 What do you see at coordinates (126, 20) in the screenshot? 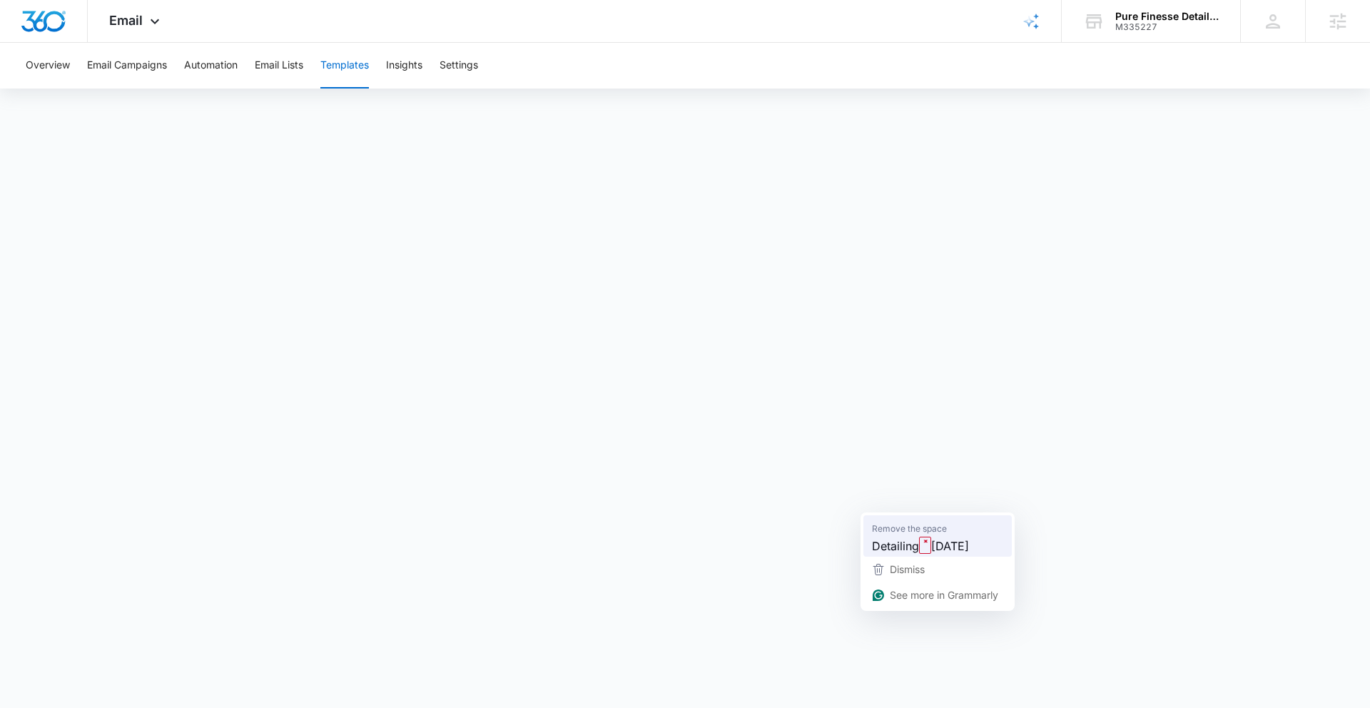
I see `span: Email` at bounding box center [126, 20].